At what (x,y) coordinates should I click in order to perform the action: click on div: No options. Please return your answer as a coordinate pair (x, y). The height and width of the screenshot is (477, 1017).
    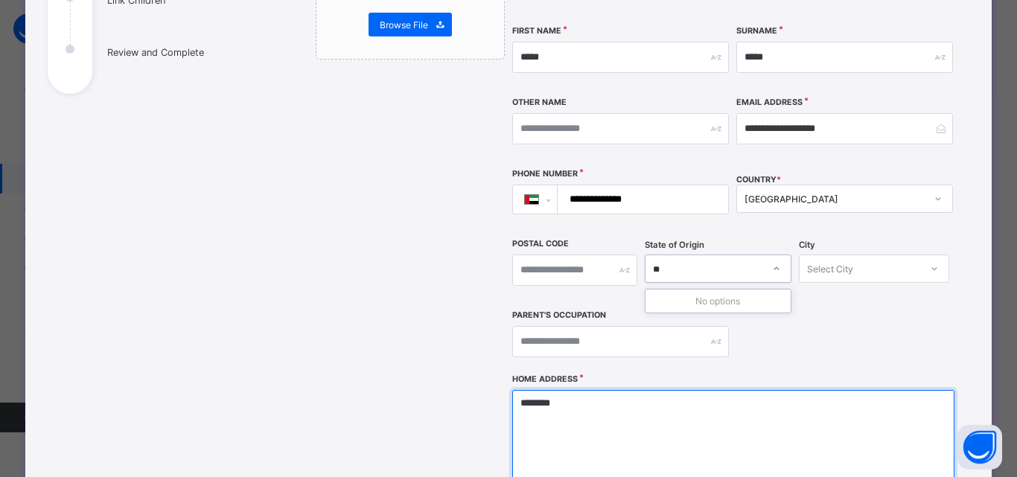
    Looking at the image, I should click on (718, 301).